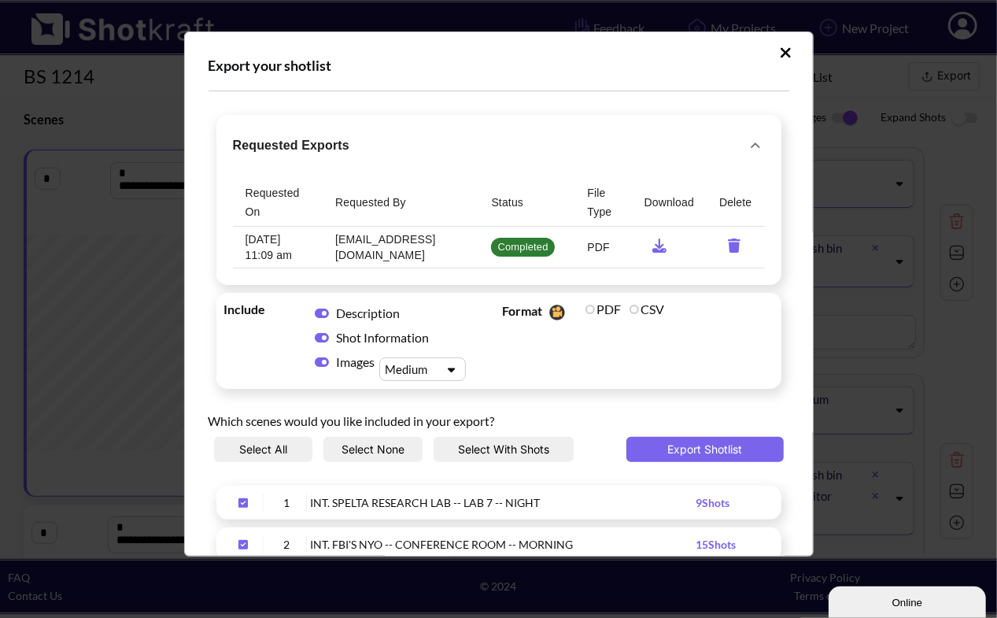  What do you see at coordinates (604, 308) in the screenshot?
I see `label: PDF` at bounding box center [604, 308].